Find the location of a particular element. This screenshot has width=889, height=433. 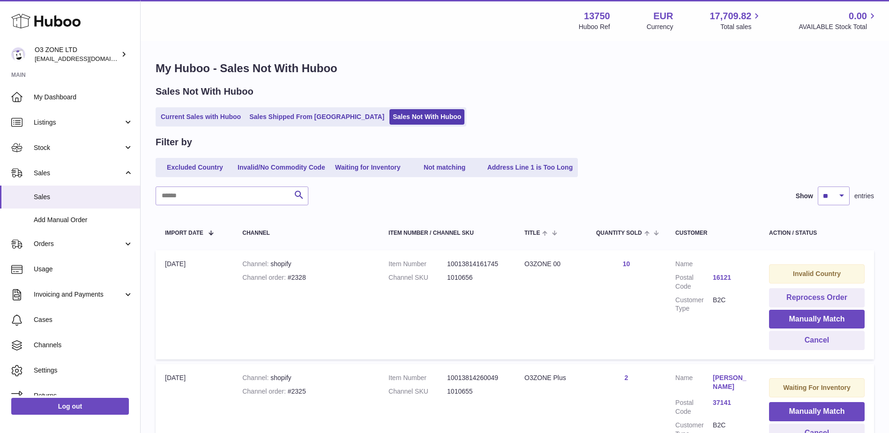

img: hello@o3zoneltd.co.uk is located at coordinates (18, 54).